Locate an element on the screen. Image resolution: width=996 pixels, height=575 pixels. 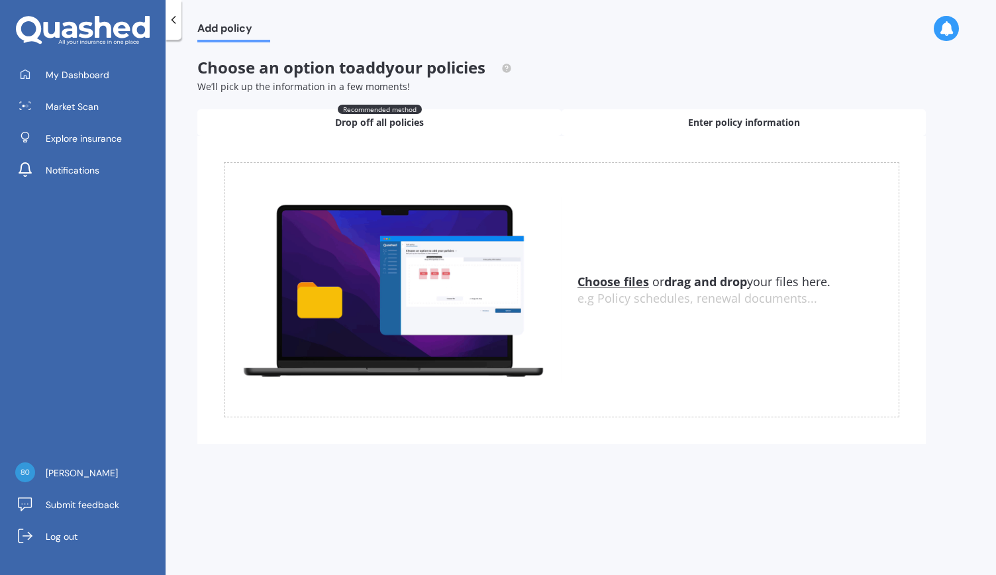
span: Enter policy information is located at coordinates (744, 123).